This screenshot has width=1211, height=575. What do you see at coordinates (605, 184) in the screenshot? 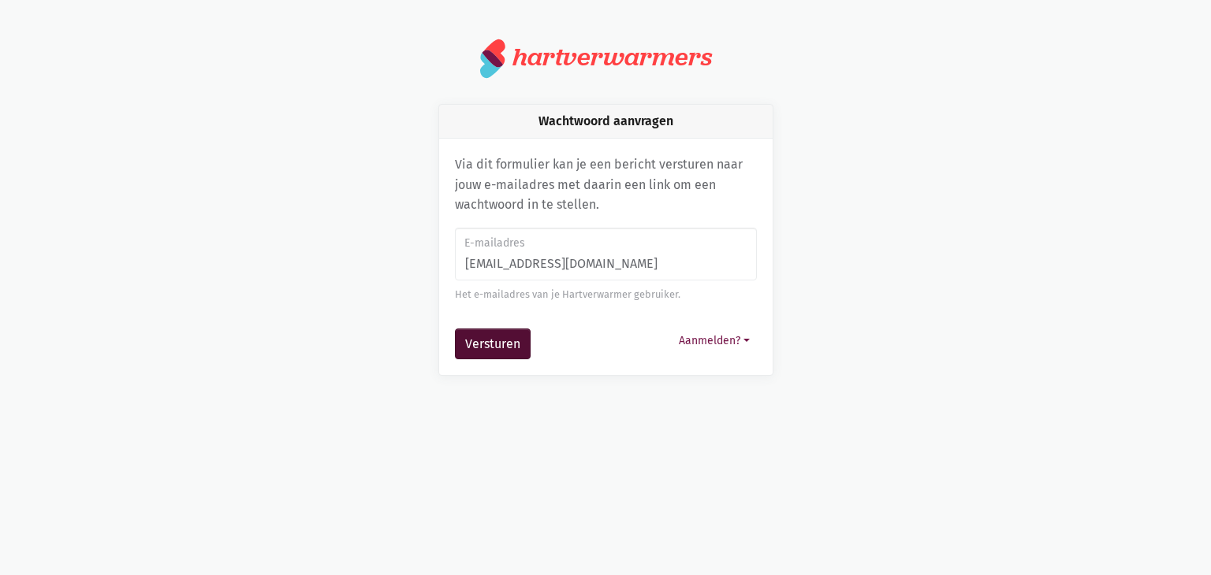
I see `p: Via dit formulier kan je een bericht versturen naar jouw e-mailadres met daarin een link om een w...` at bounding box center [605, 184].